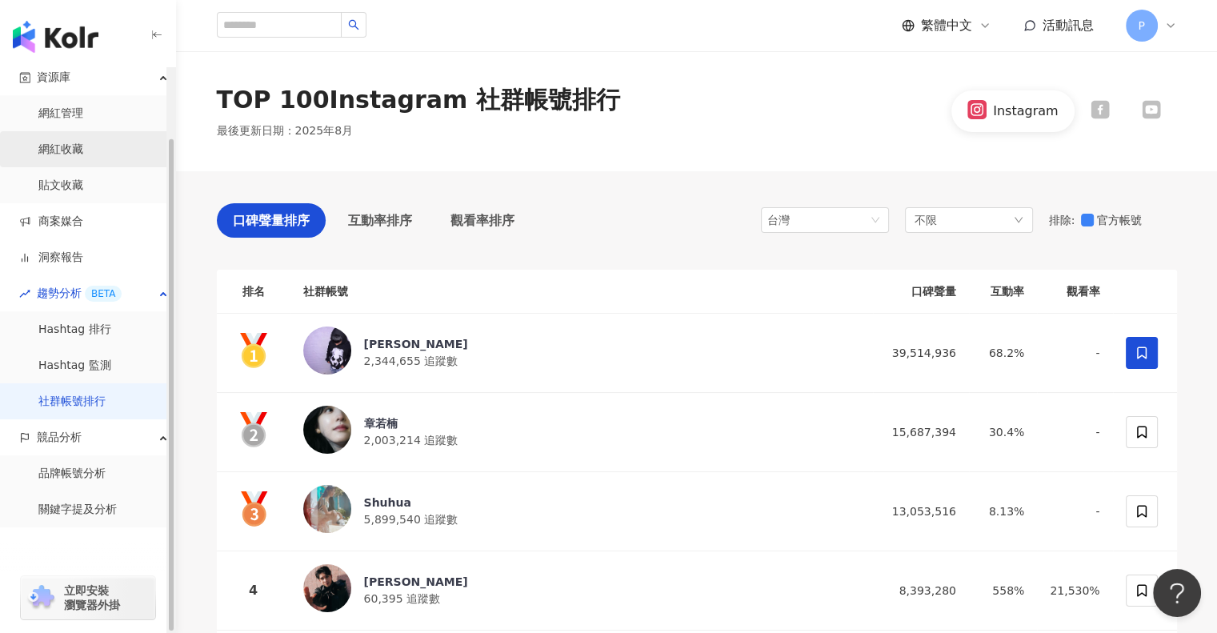 The width and height of the screenshot is (1217, 633). What do you see at coordinates (1003, 511) in the screenshot?
I see `div: 8.13%` at bounding box center [1003, 511].